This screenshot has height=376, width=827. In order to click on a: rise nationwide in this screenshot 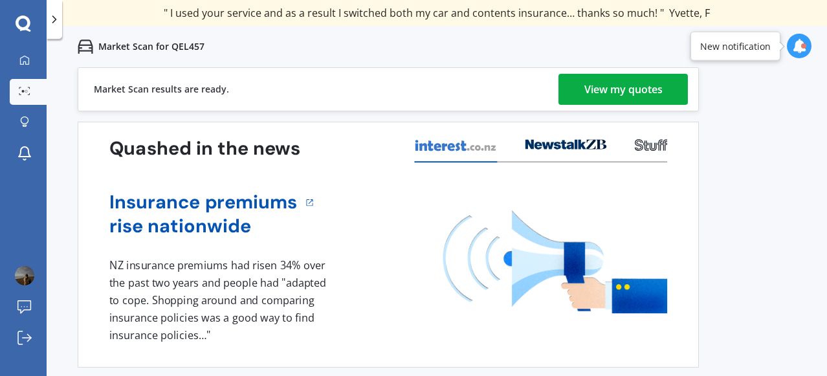, I will do `click(203, 226)`.